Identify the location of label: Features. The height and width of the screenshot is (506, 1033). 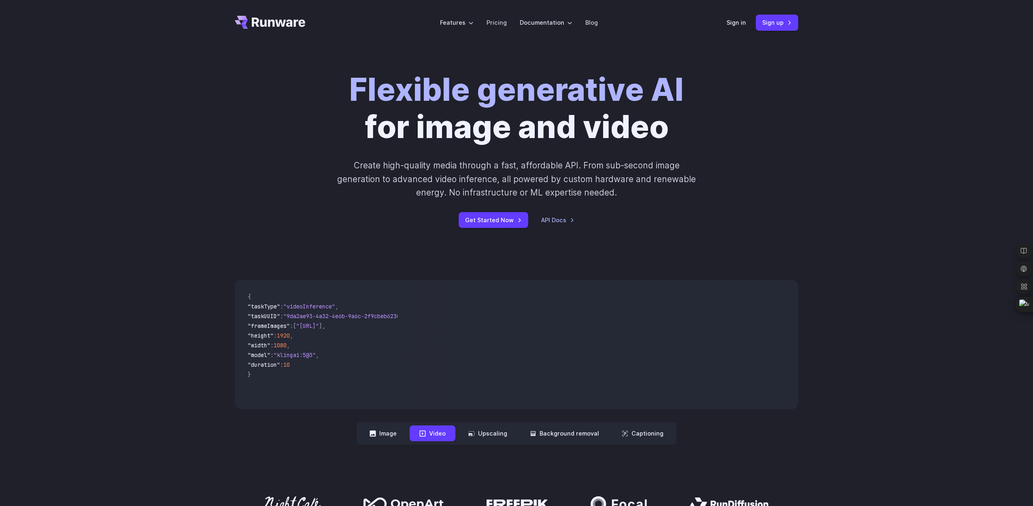
(457, 22).